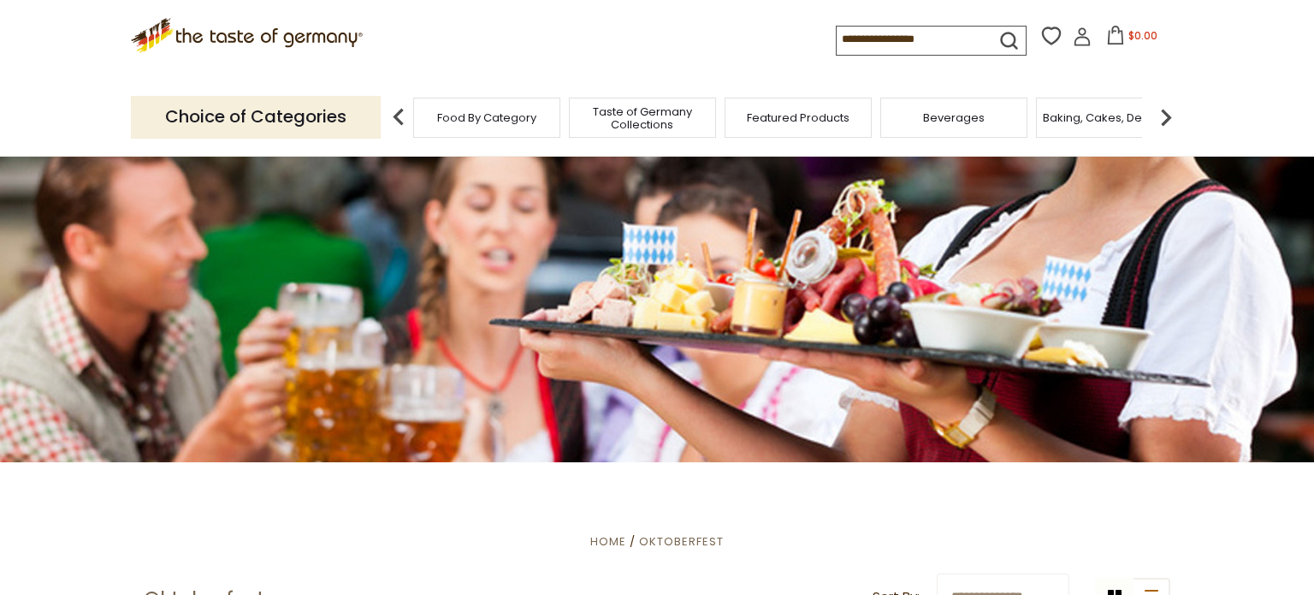 This screenshot has height=595, width=1314. Describe the element at coordinates (954, 117) in the screenshot. I see `span: Beverages` at that location.